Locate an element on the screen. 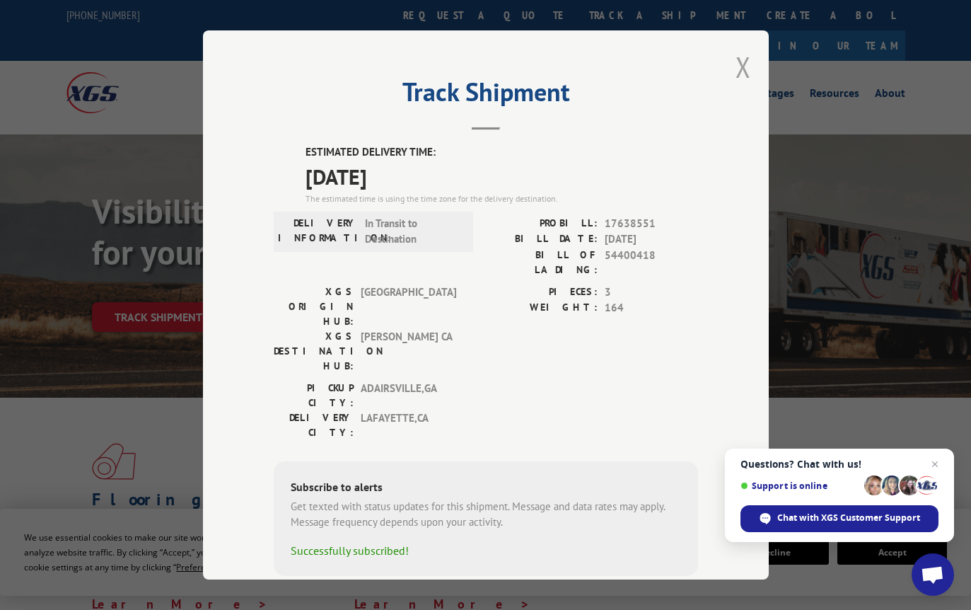 This screenshot has height=610, width=971. span: 164 is located at coordinates (652, 308).